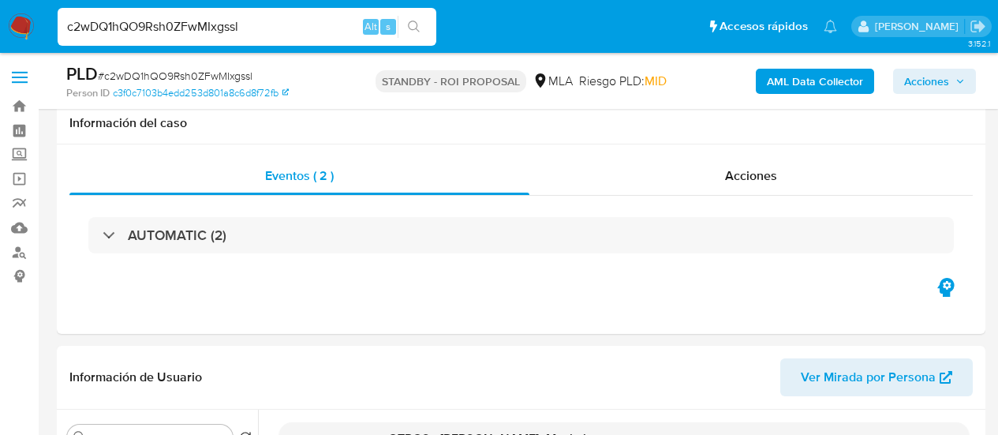  What do you see at coordinates (552, 81) in the screenshot?
I see `div: MLA` at bounding box center [552, 81].